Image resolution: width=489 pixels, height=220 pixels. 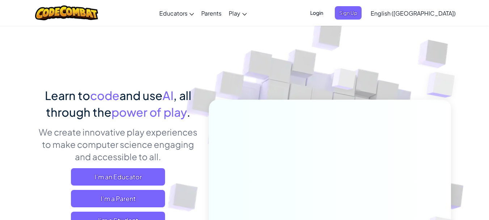 I want to click on button: Login, so click(x=317, y=13).